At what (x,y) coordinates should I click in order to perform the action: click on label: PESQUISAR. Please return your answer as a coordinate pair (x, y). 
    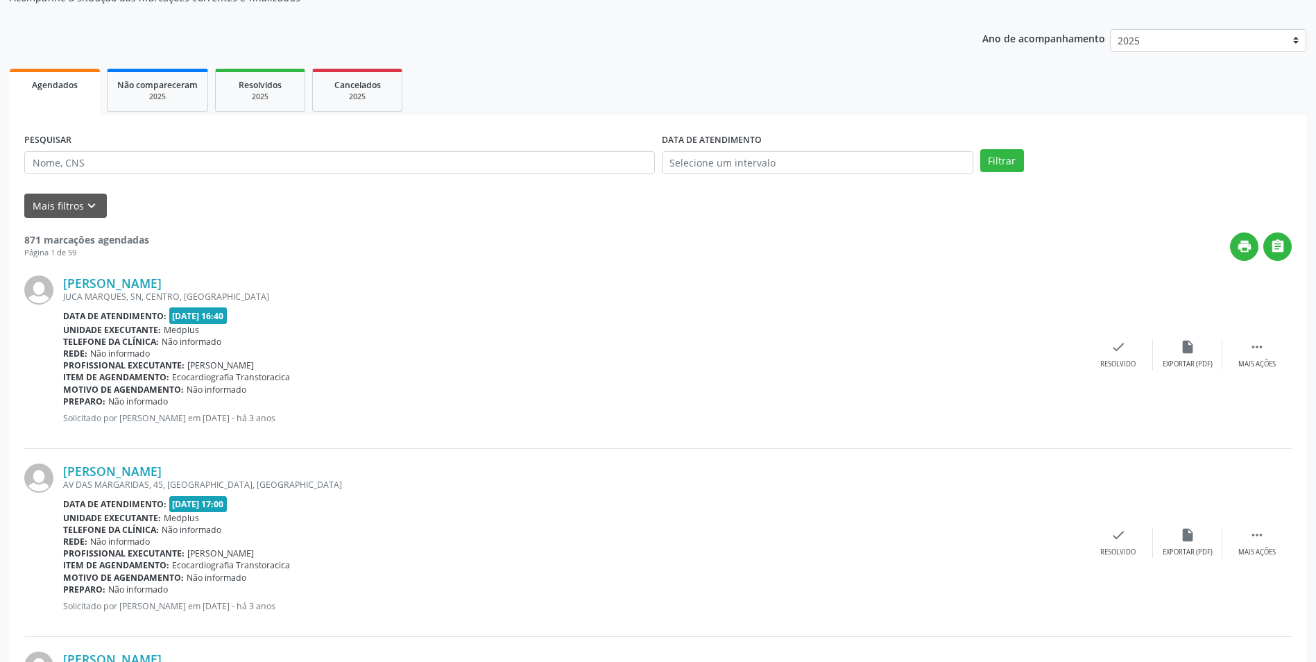
    Looking at the image, I should click on (48, 140).